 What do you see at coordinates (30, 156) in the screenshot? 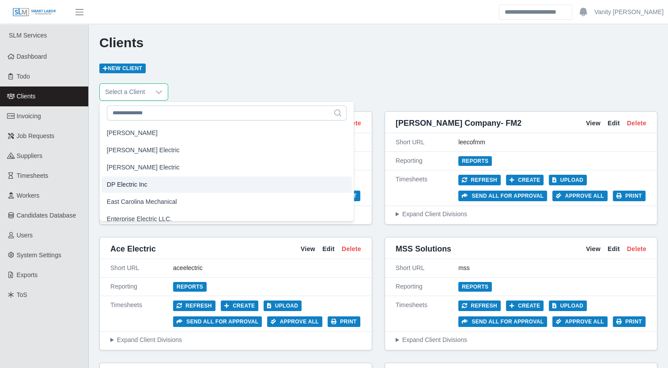
I see `span: Suppliers` at bounding box center [30, 156].